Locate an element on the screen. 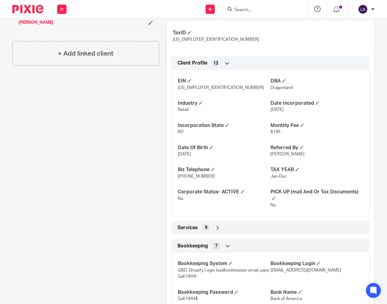  span: 12 is located at coordinates (216, 63).